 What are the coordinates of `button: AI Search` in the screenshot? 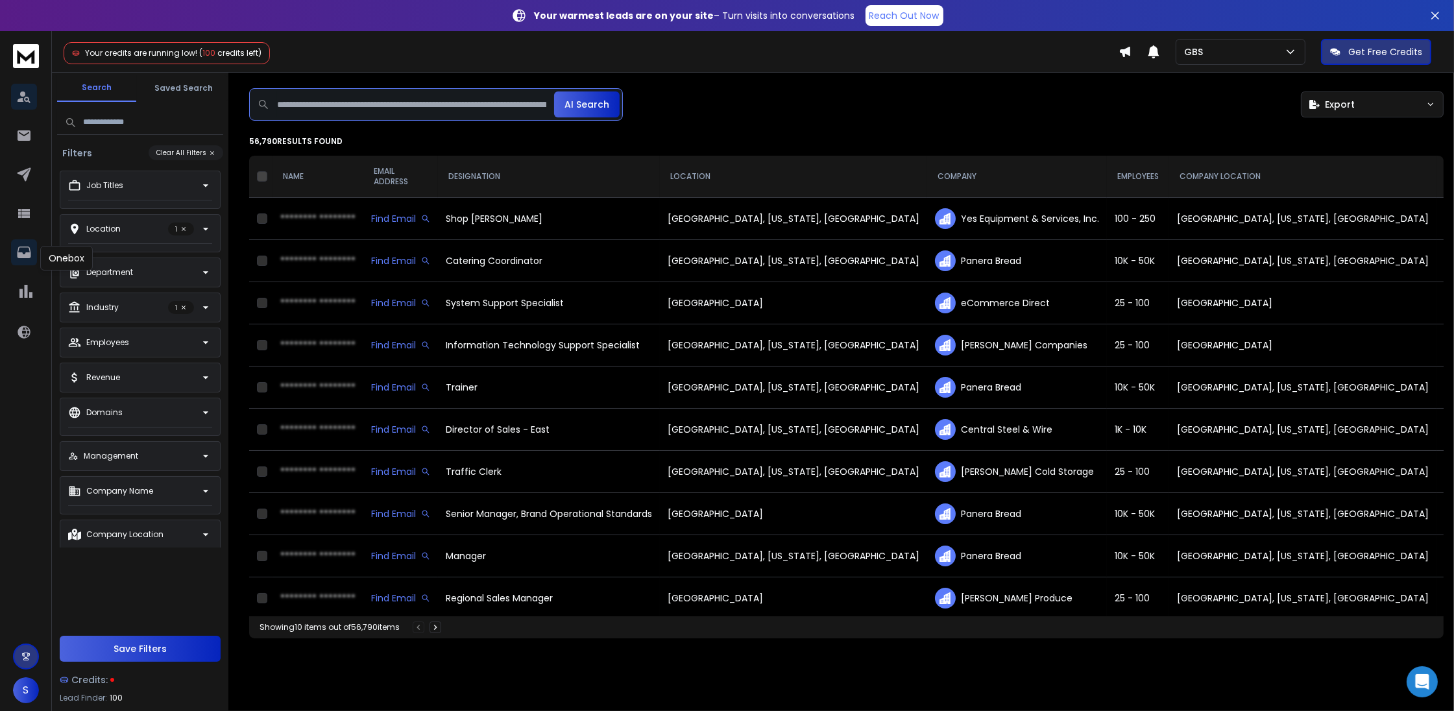 It's located at (586, 104).